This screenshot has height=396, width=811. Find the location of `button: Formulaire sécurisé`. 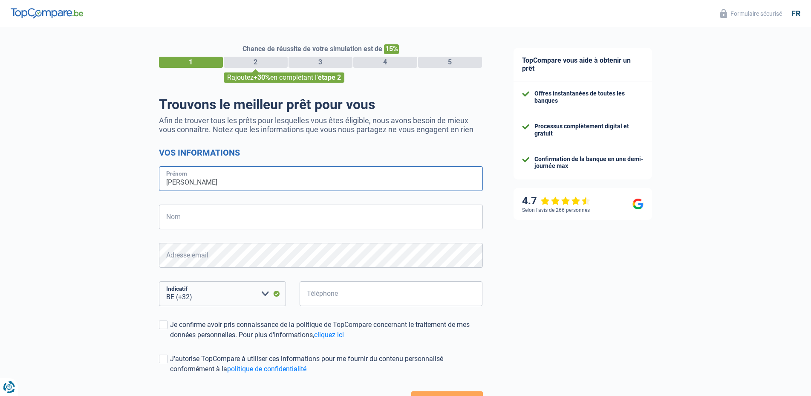

button: Formulaire sécurisé is located at coordinates (751, 13).